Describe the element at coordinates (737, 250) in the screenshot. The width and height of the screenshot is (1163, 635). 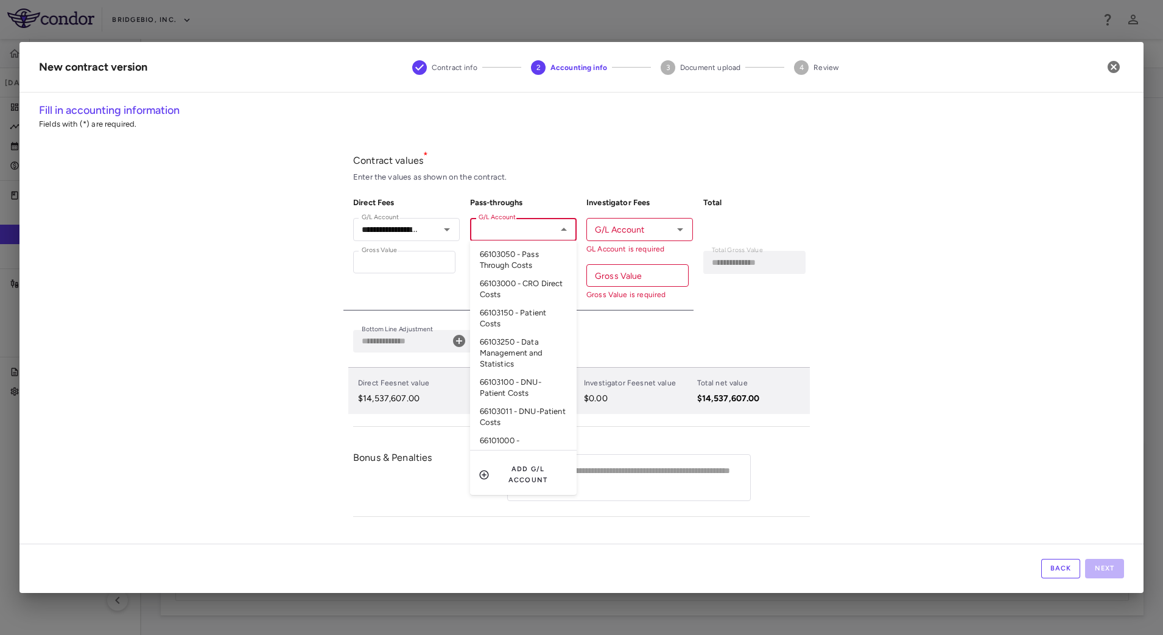
I see `label: Total Gross Value` at that location.